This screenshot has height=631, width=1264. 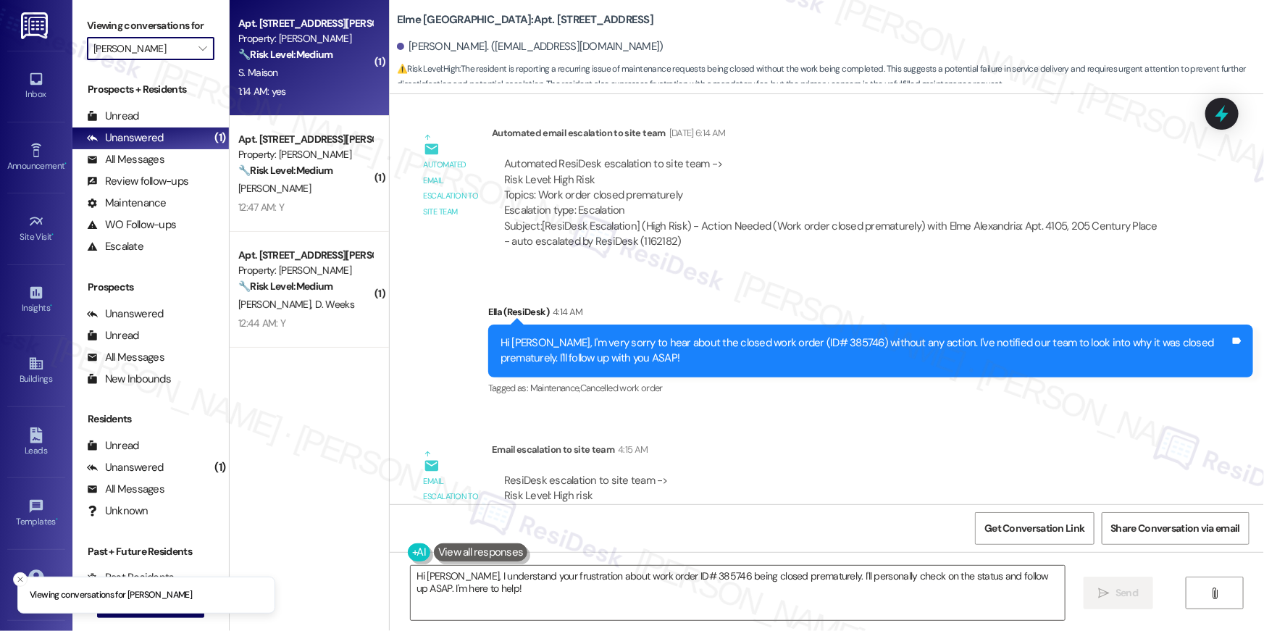 What do you see at coordinates (335, 304) in the screenshot?
I see `span: D. Weeks` at bounding box center [335, 304].